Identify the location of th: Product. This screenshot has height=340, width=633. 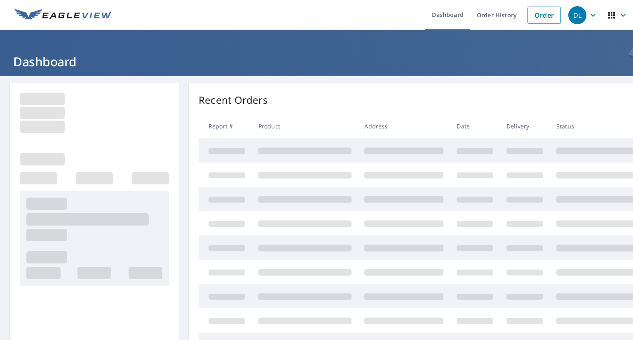
(305, 126).